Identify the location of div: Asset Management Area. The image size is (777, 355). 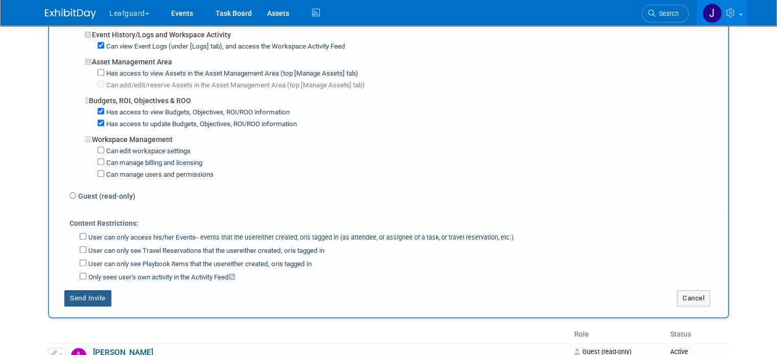
(403, 59).